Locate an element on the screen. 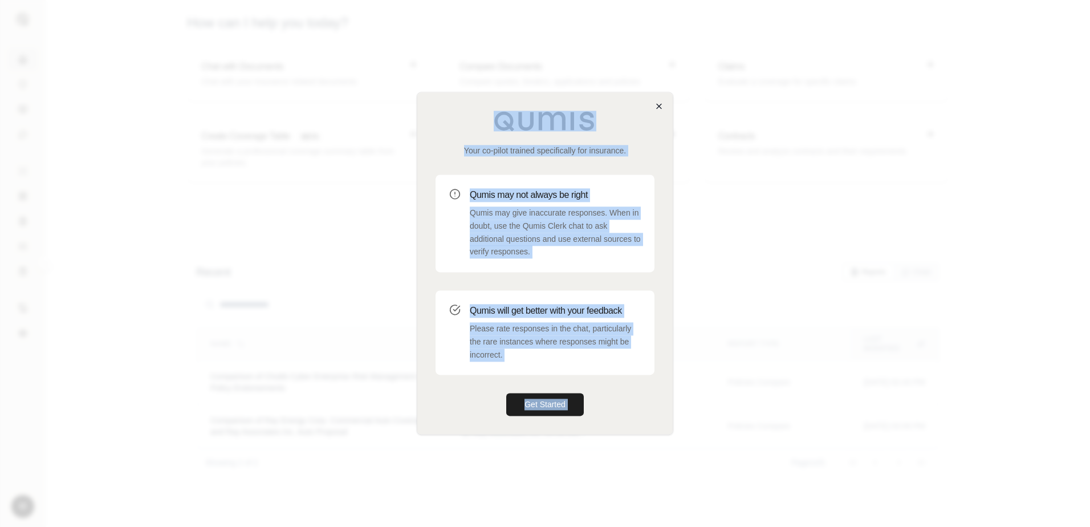 This screenshot has width=1090, height=527. p: Please rate responses in the chat, particularly the rare instances where responses might be incor... is located at coordinates (555, 342).